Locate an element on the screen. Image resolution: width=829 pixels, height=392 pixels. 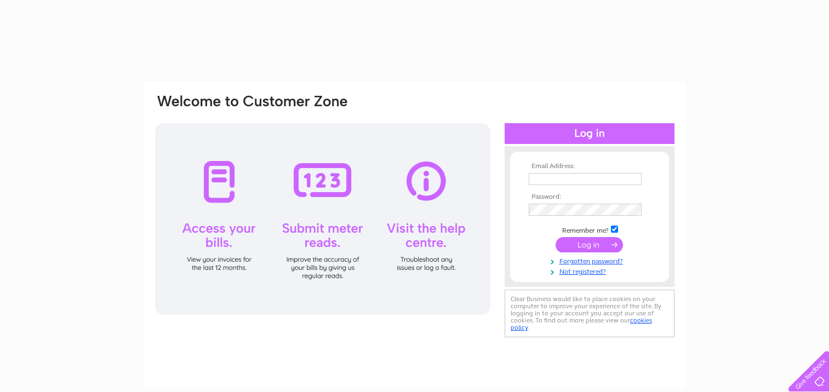
a: cookies policy is located at coordinates (581, 324).